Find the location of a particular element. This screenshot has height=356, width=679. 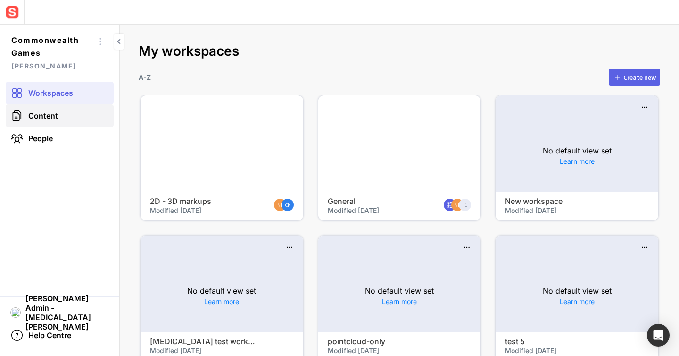

a: People is located at coordinates (59, 138).